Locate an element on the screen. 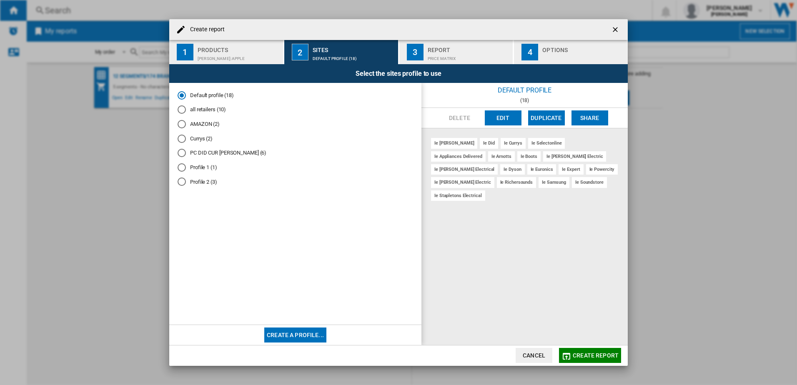 The image size is (797, 385). div: ie did is located at coordinates (488, 143).